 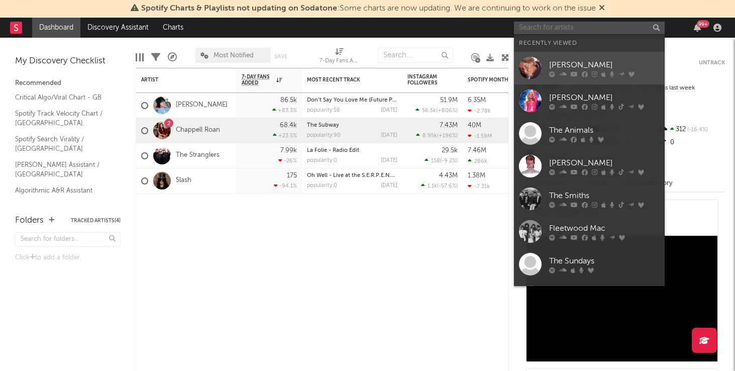 I want to click on div: Edit Columns, so click(x=140, y=57).